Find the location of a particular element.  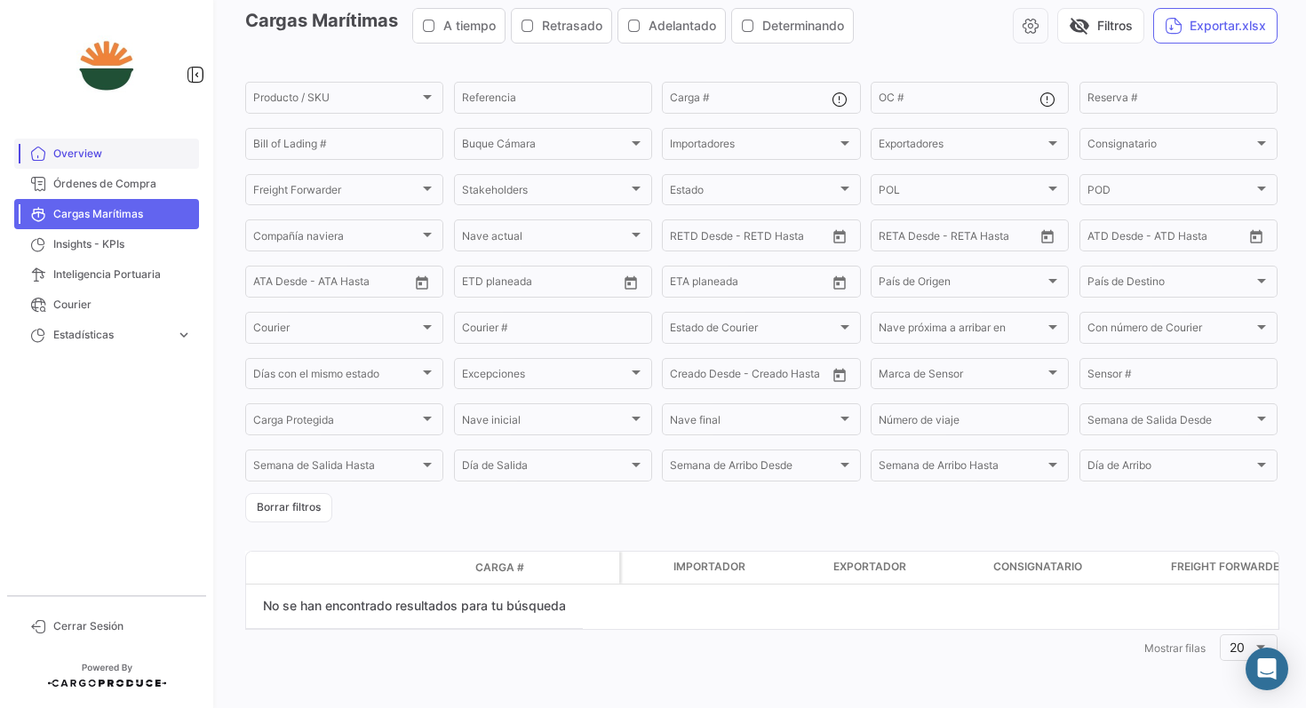

span: Inteligencia Portuaria is located at coordinates (123, 274).